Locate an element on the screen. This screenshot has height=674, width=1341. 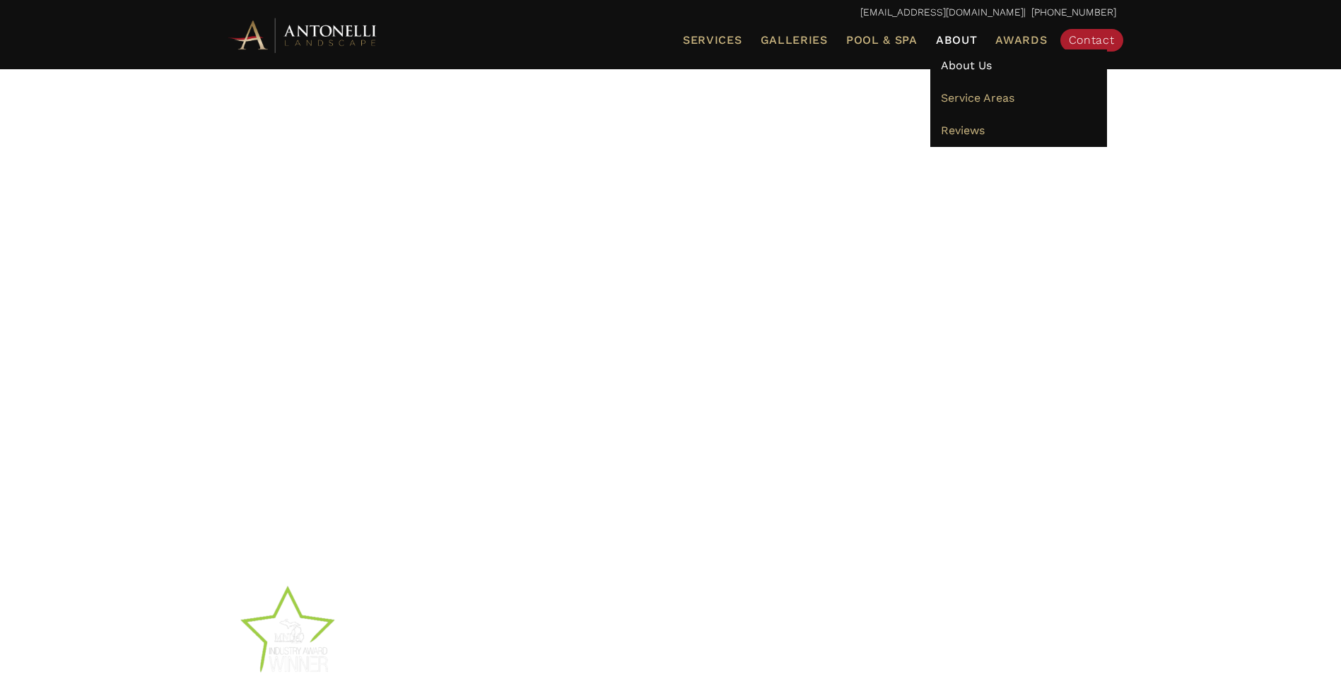
a: About is located at coordinates (956, 40).